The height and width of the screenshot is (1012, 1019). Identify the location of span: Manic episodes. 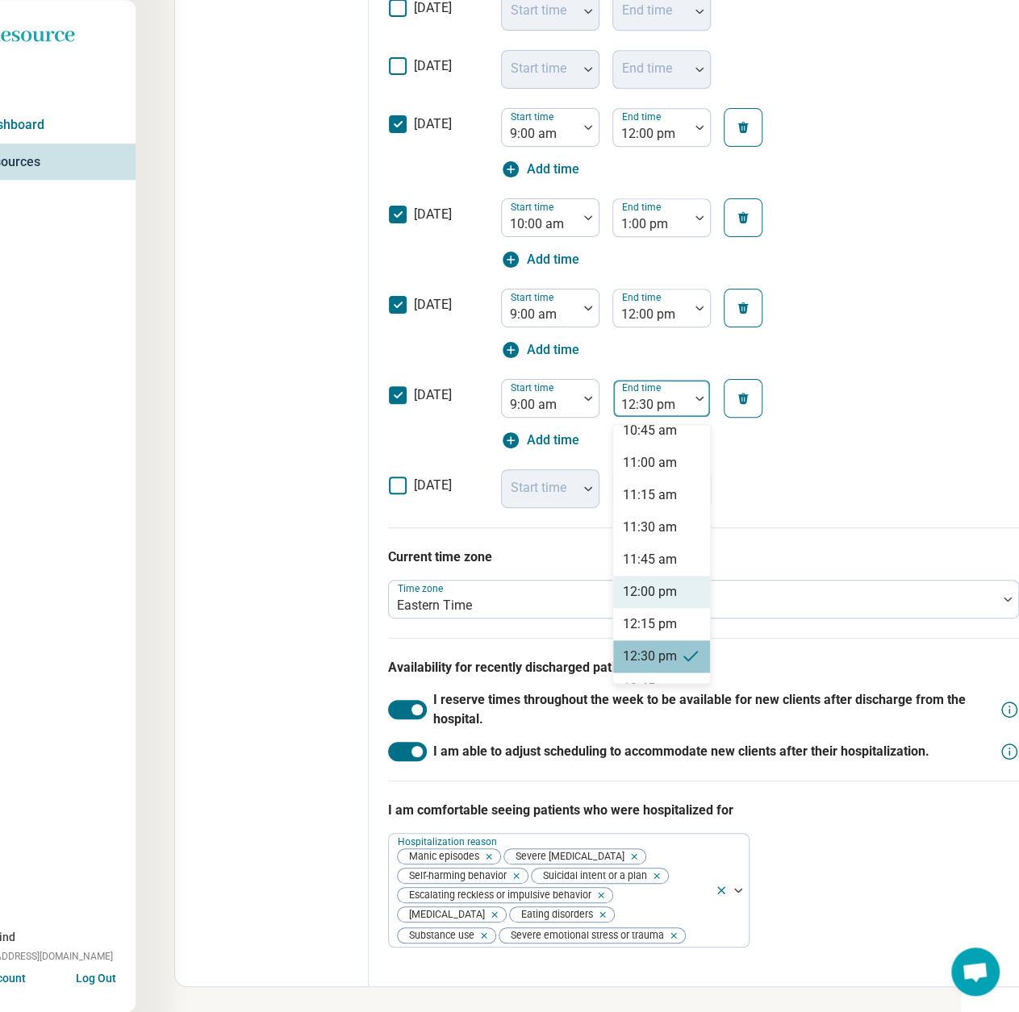
(440, 857).